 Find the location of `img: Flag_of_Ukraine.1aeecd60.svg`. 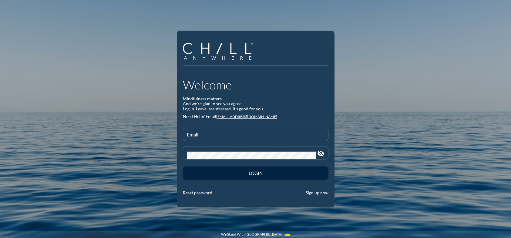

img: Flag_of_Ukraine.1aeecd60.svg is located at coordinates (288, 234).